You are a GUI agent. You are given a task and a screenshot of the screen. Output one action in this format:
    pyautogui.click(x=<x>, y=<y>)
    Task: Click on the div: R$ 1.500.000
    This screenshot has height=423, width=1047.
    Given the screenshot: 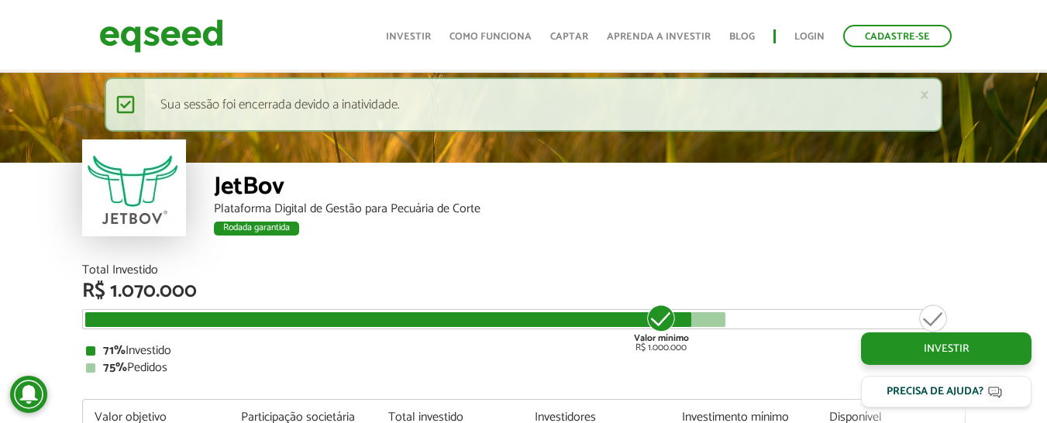 What is the action you would take?
    pyautogui.click(x=933, y=328)
    